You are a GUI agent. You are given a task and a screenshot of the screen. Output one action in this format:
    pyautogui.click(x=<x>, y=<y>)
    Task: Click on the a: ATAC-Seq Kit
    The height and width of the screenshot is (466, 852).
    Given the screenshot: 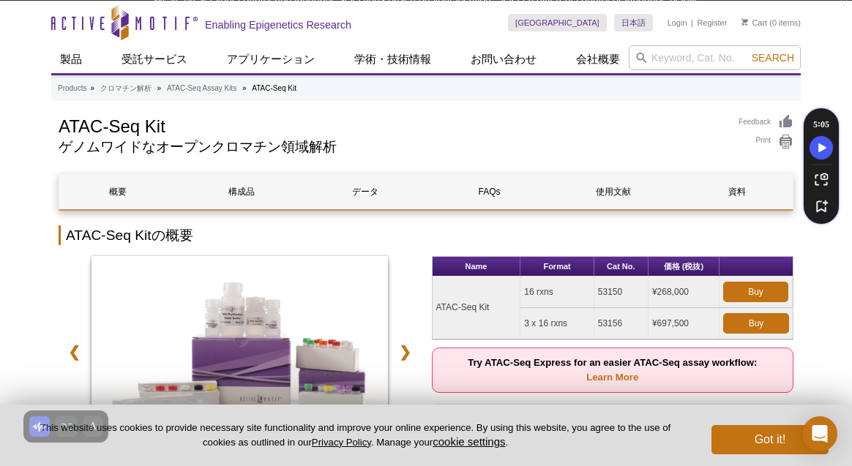 What is the action you would take?
    pyautogui.click(x=239, y=357)
    